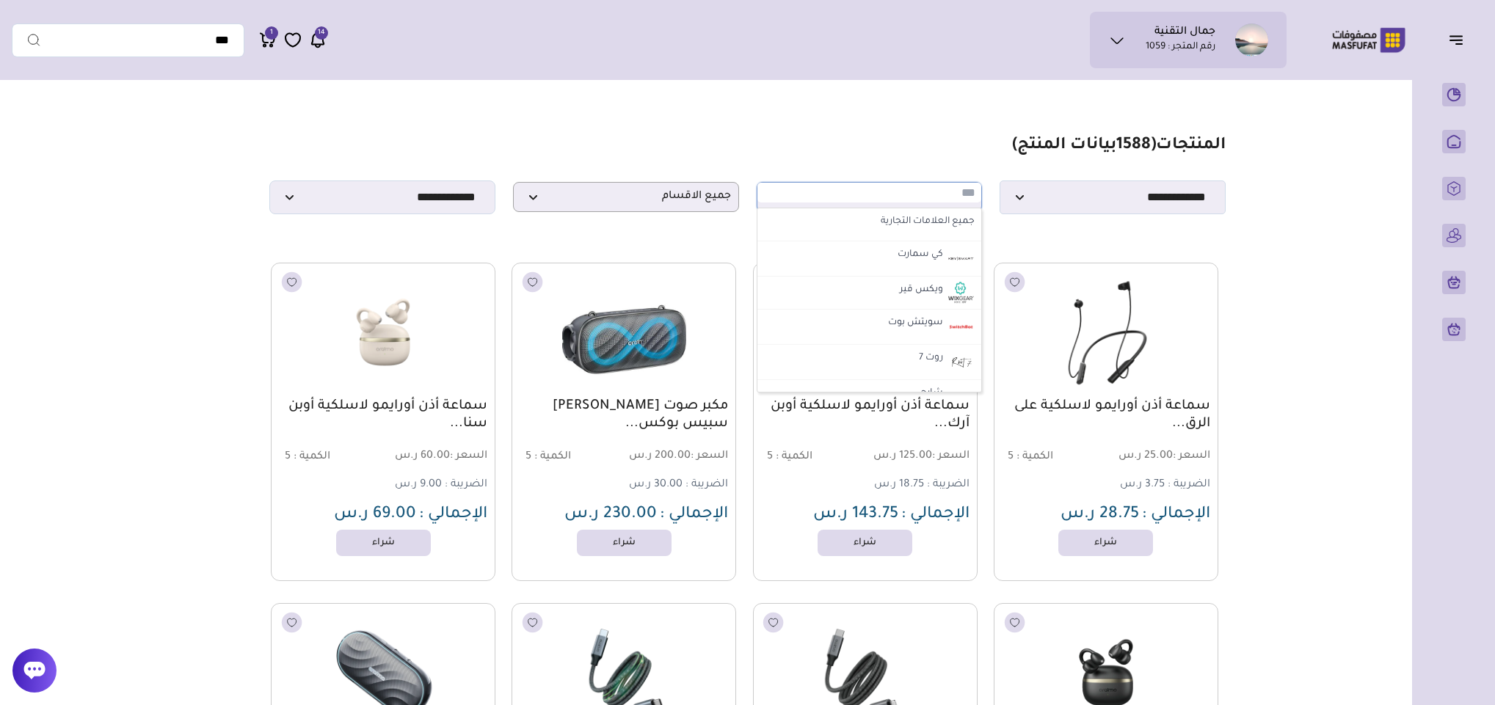  I want to click on label: كي سمارت, so click(921, 255).